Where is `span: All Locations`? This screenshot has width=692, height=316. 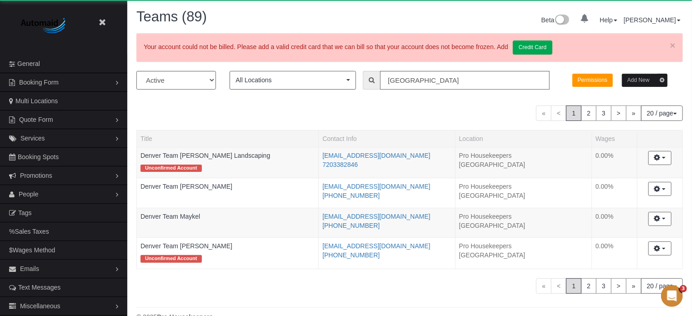
span: All Locations is located at coordinates (290, 80).